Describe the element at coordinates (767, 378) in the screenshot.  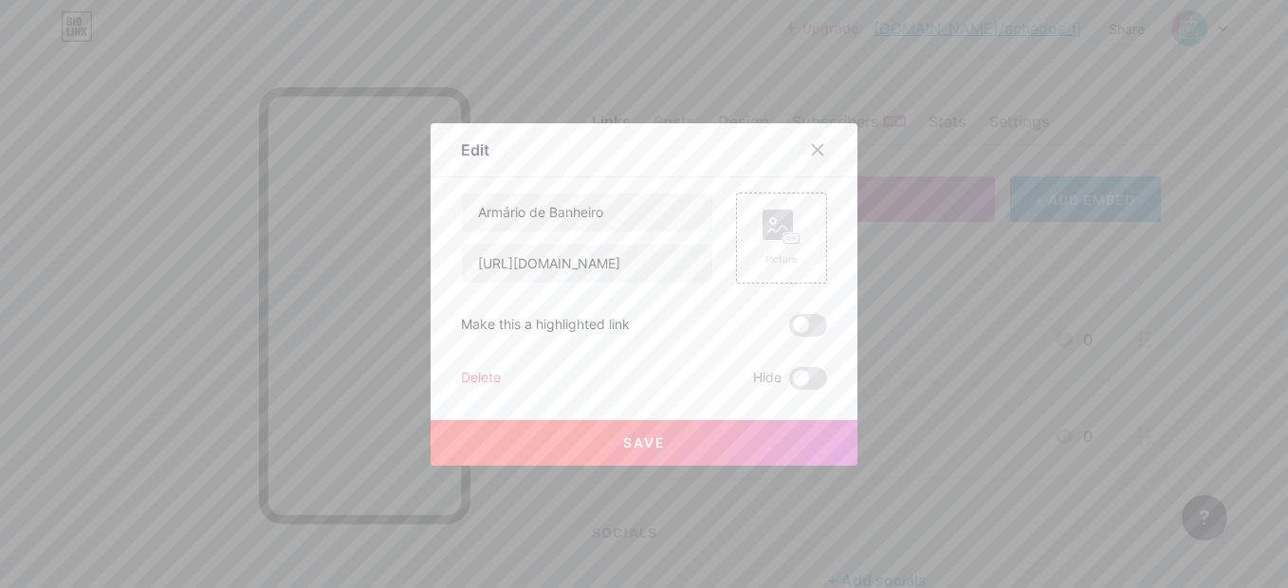
I see `span: Hide` at that location.